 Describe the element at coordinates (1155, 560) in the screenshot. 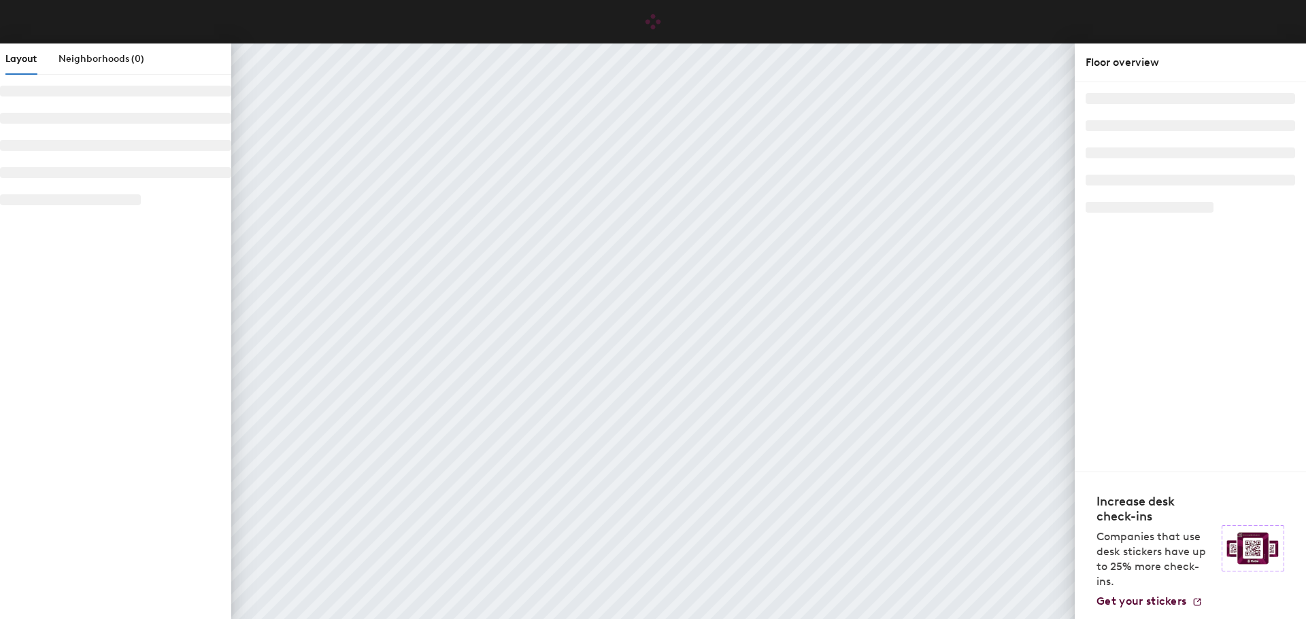

I see `p: Companies that use desk stickers have up to 25% more check-ins.` at that location.